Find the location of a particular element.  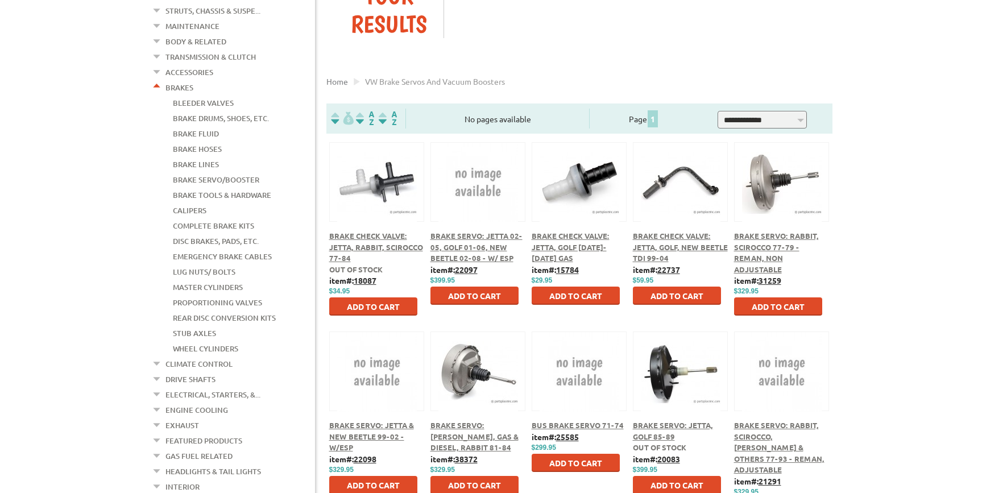

span: $34.95 is located at coordinates (340, 291).